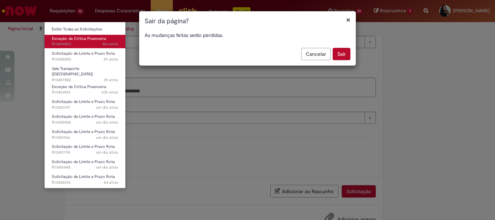 Image resolution: width=495 pixels, height=220 pixels. What do you see at coordinates (85, 72) in the screenshot?
I see `a: Aberto R13457802 : Vale Transporte (VT)` at bounding box center [85, 72].